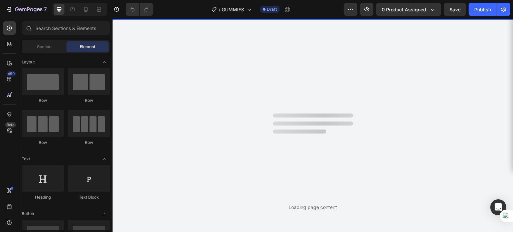 The height and width of the screenshot is (232, 513). I want to click on div: Undo/Redo, so click(139, 9).